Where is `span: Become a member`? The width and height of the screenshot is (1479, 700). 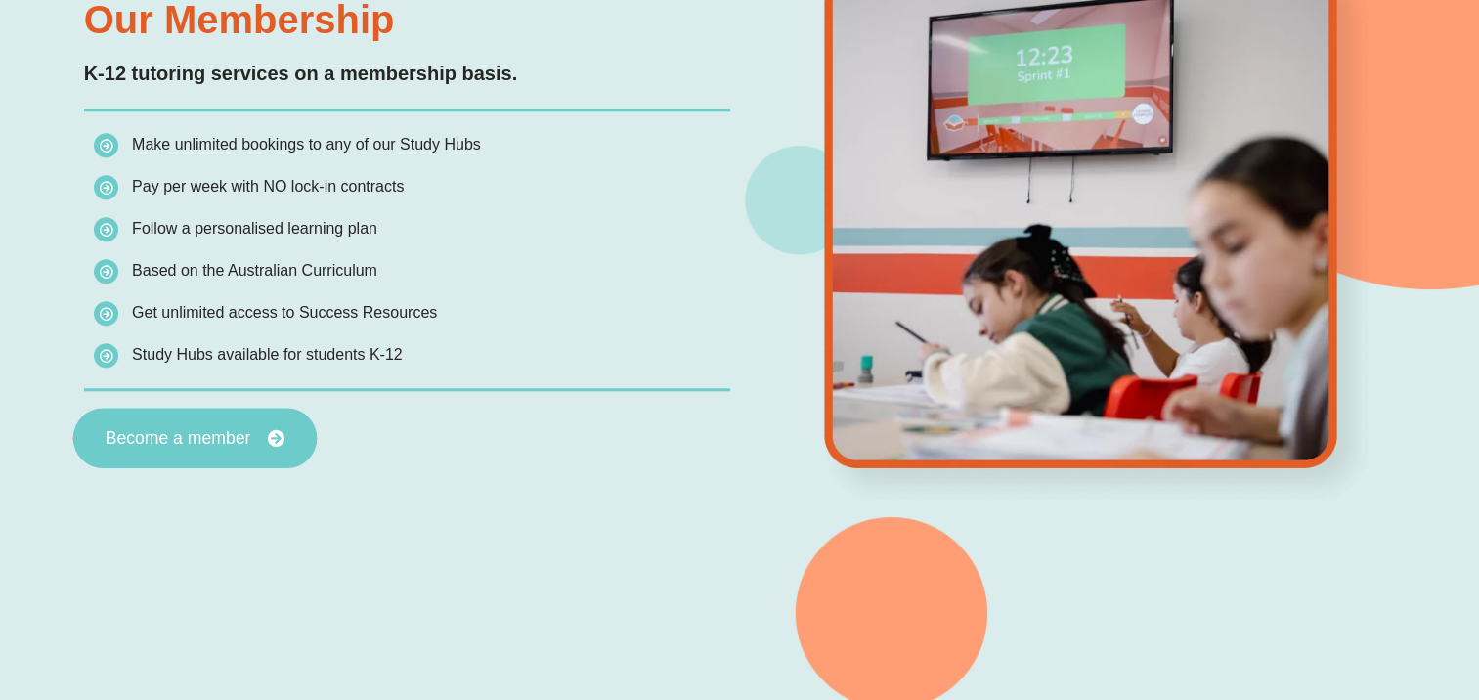 span: Become a member is located at coordinates (177, 438).